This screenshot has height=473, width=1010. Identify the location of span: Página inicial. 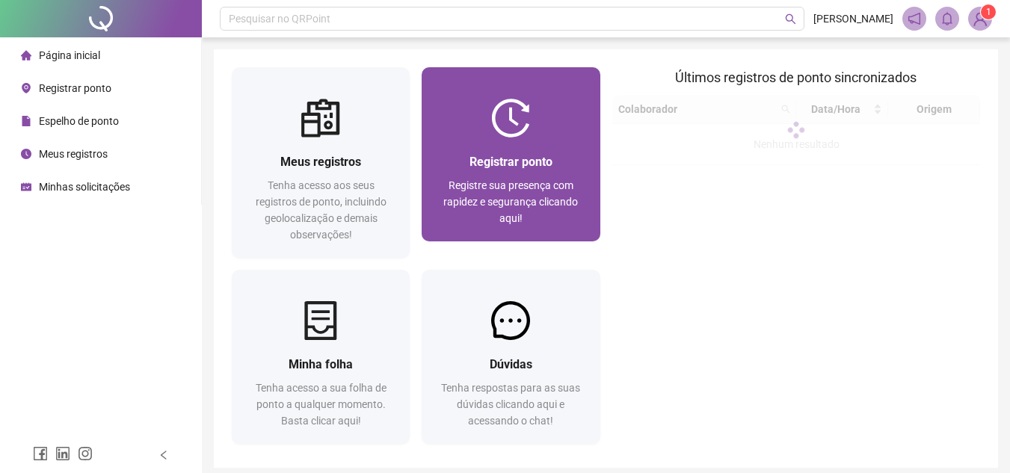
(70, 55).